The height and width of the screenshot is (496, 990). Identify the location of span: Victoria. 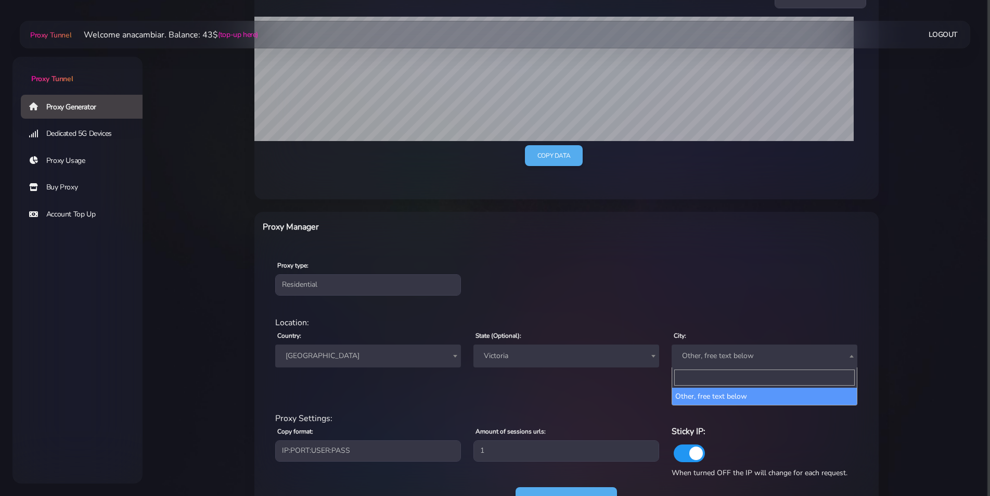
(566, 356).